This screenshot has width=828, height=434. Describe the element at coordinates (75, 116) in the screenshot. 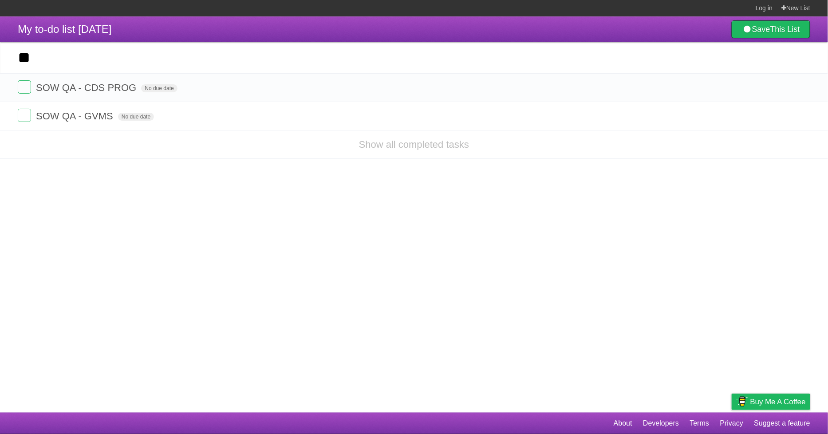

I see `span: SOW QA - GVMS` at that location.